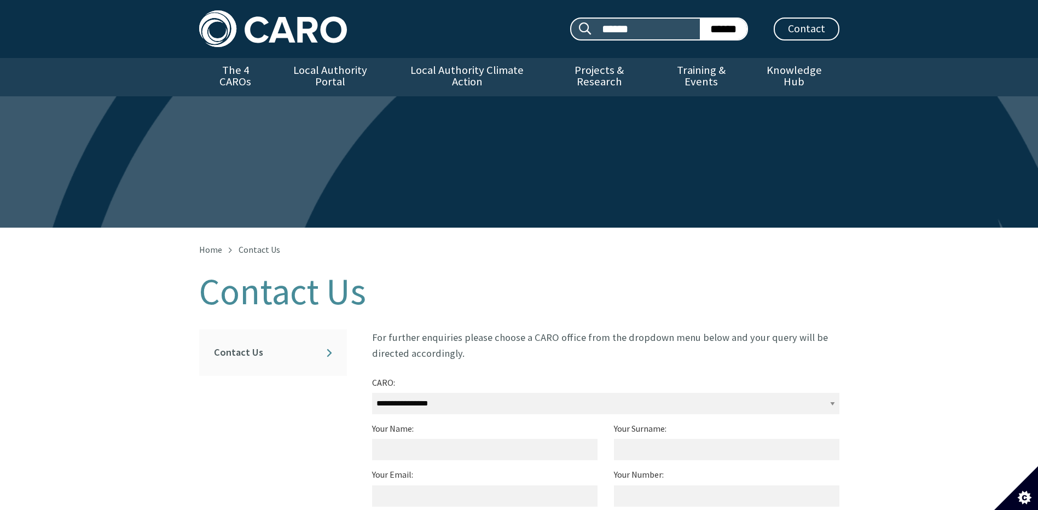  I want to click on a: Local Authority Climate Action, so click(467, 77).